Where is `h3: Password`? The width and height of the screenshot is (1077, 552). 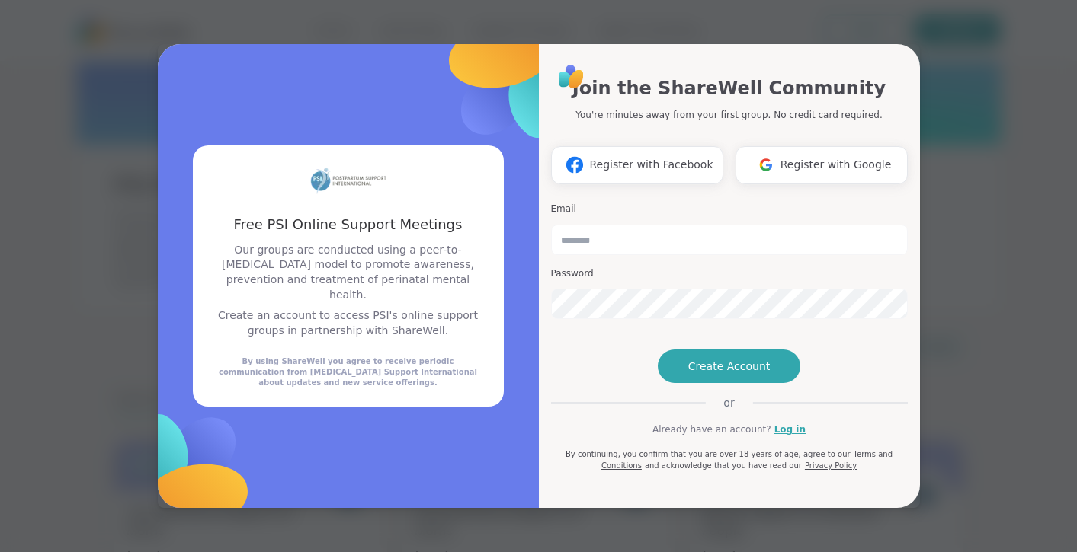 h3: Password is located at coordinates (729, 274).